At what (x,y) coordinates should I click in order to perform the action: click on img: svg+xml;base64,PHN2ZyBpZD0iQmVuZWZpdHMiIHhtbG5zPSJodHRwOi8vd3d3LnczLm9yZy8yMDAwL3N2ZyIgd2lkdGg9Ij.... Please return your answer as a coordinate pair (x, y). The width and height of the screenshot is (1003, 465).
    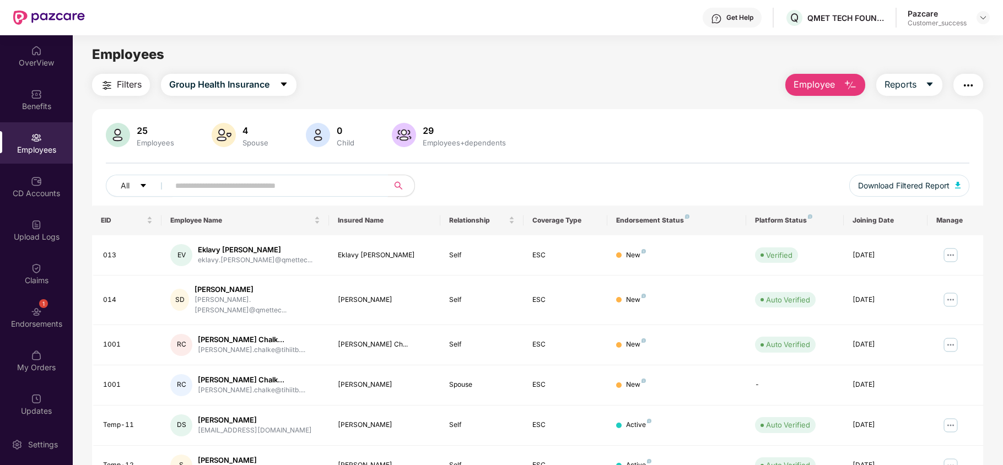
    Looking at the image, I should click on (36, 94).